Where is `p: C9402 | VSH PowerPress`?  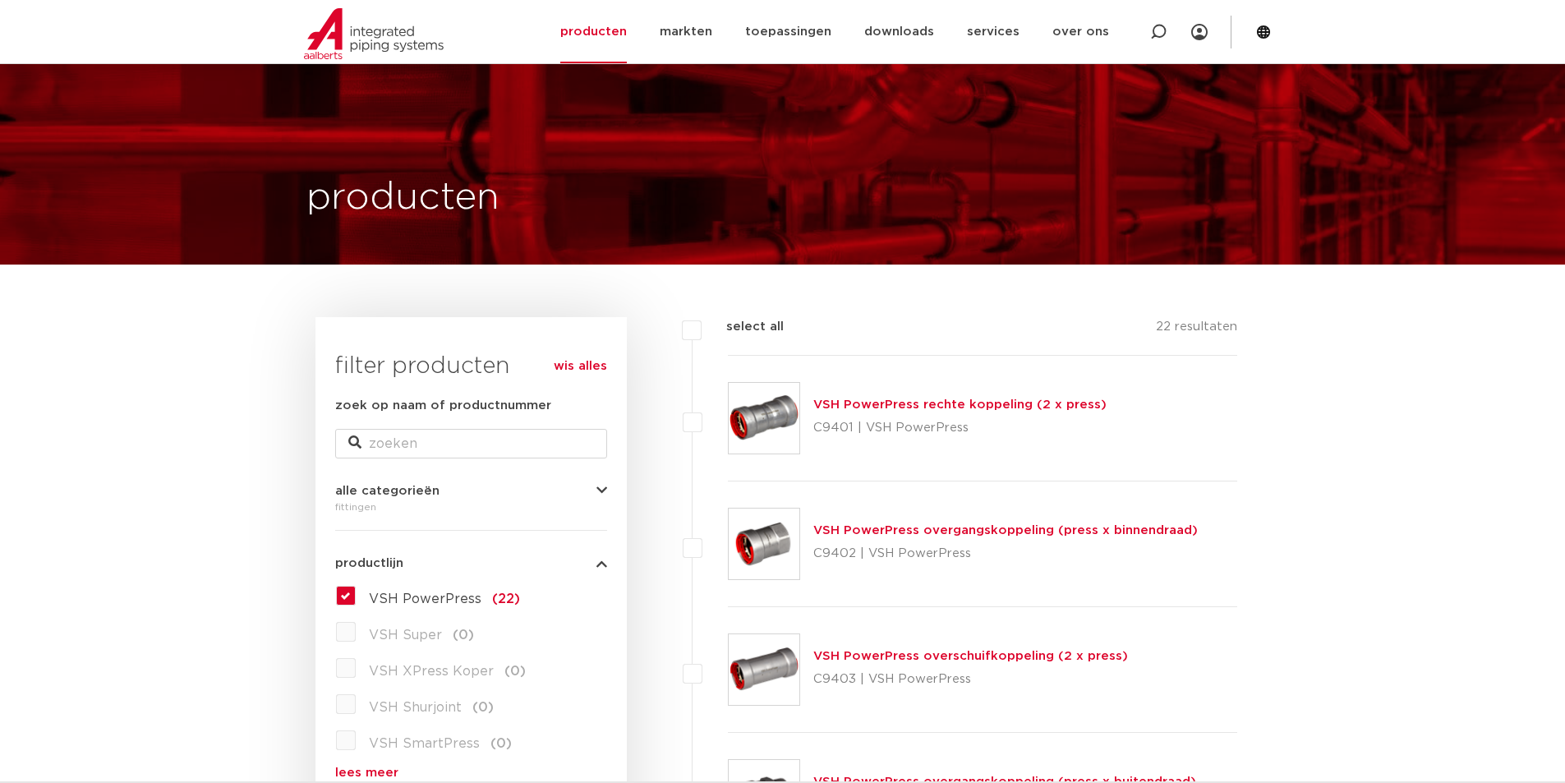 p: C9402 | VSH PowerPress is located at coordinates (1005, 554).